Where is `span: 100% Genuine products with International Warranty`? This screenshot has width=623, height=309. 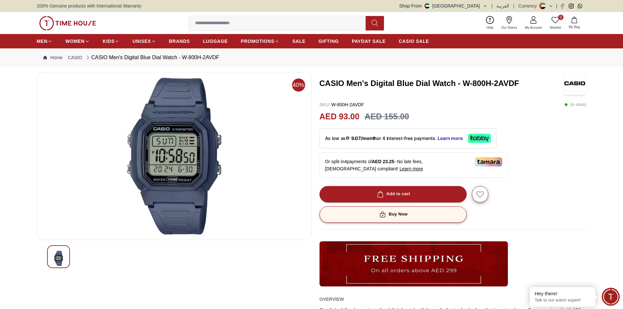
span: 100% Genuine products with International Warranty is located at coordinates (89, 6).